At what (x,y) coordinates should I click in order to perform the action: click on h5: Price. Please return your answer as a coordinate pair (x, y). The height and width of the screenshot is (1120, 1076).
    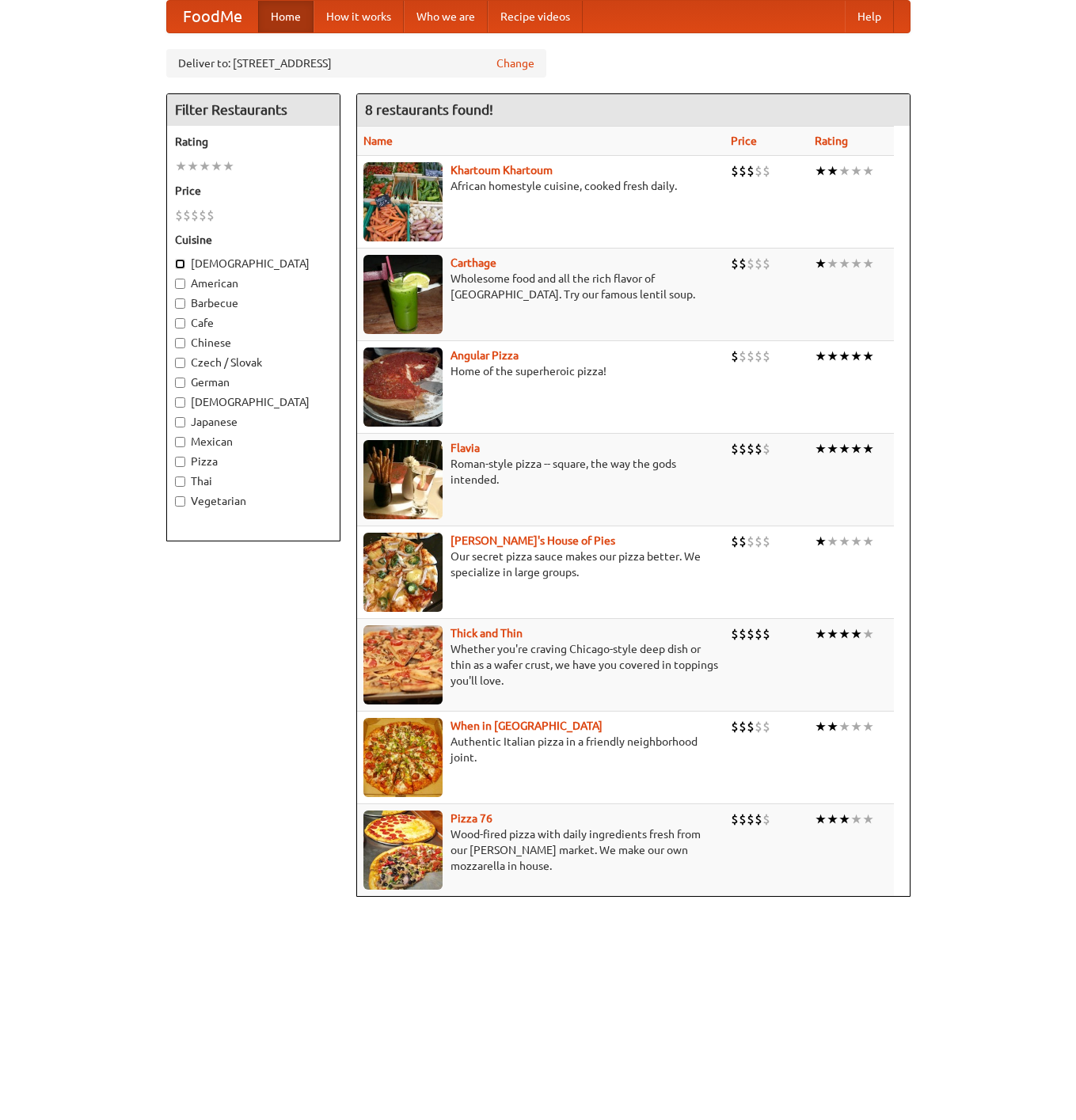
    Looking at the image, I should click on (253, 190).